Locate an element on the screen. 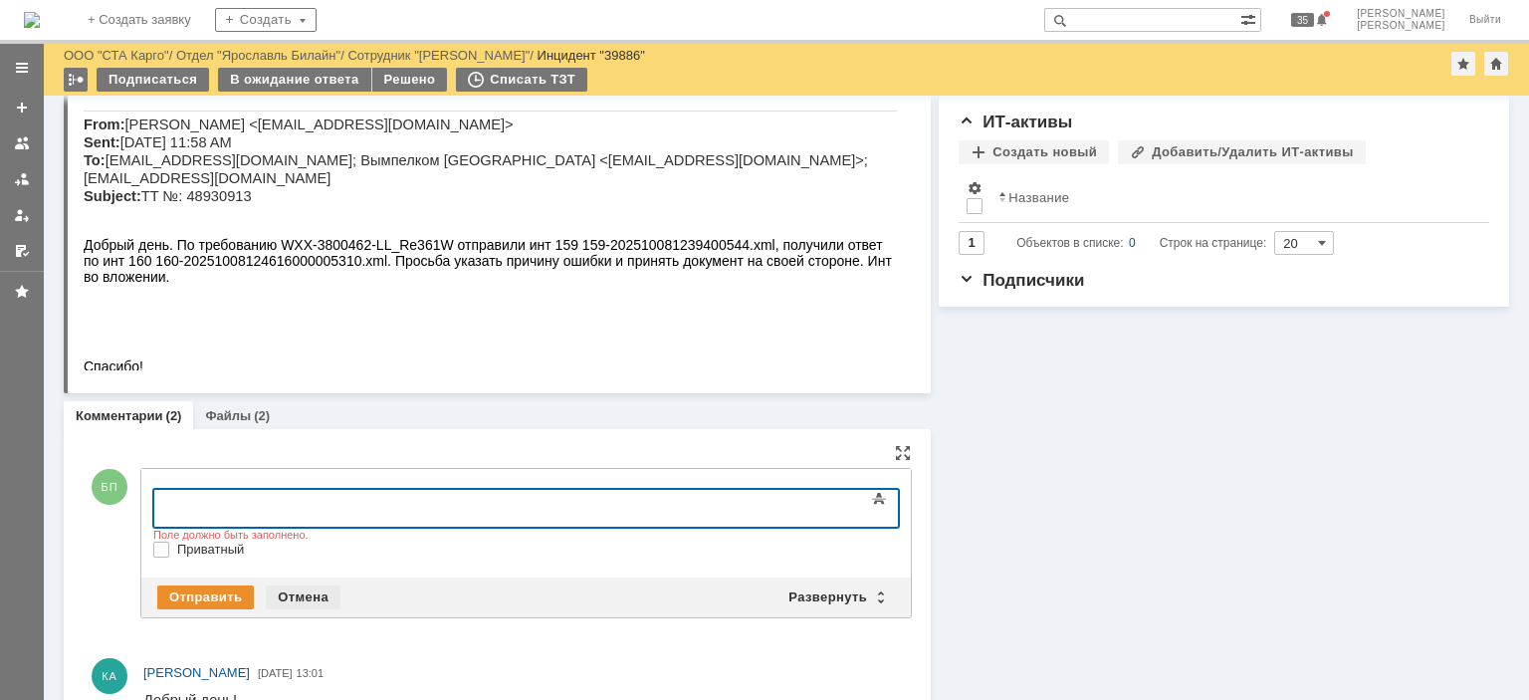 This screenshot has width=1529, height=700. span: Расширенный поиск is located at coordinates (1250, 18).